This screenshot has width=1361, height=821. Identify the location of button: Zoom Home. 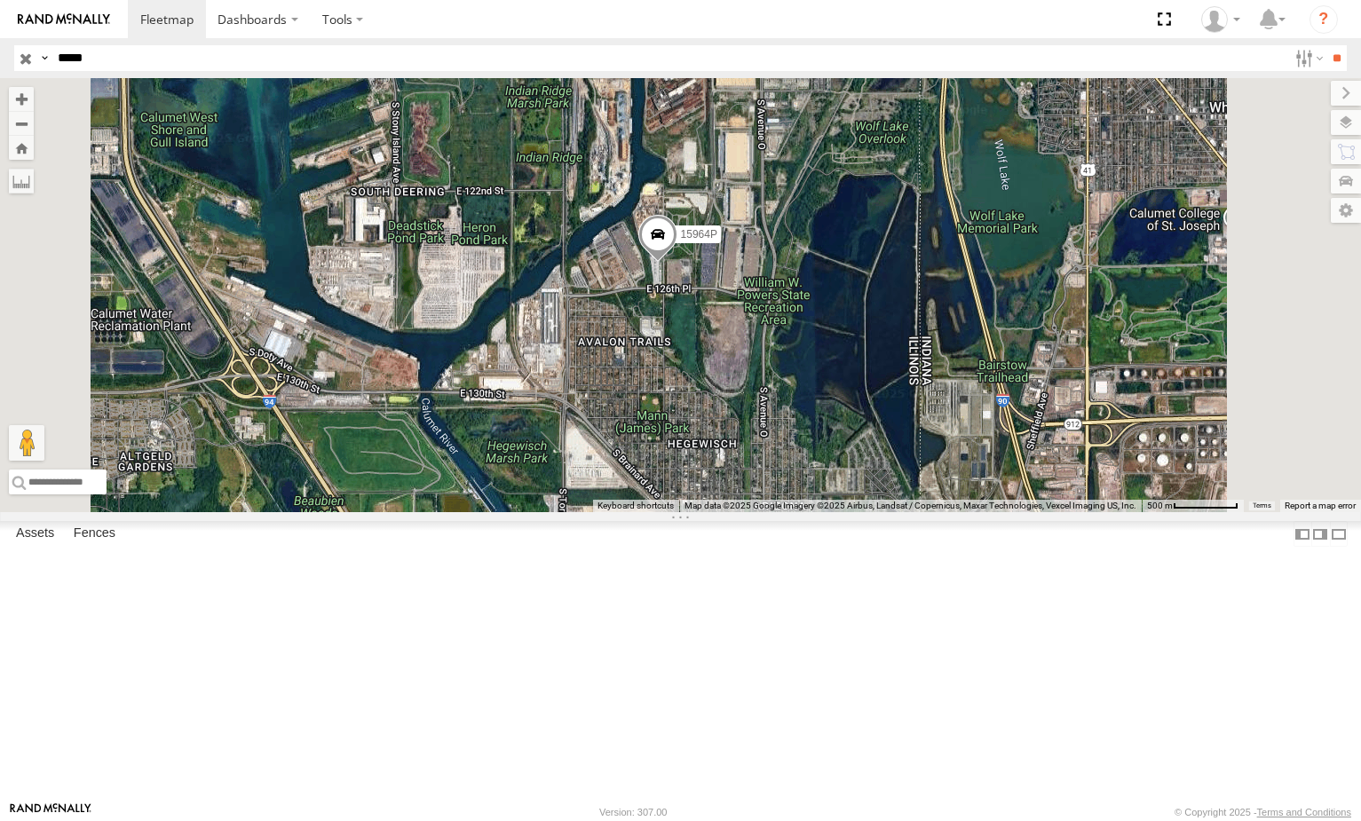
(21, 147).